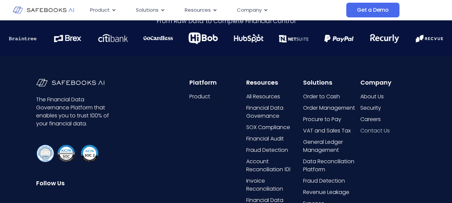 This screenshot has width=452, height=203. What do you see at coordinates (217, 83) in the screenshot?
I see `h6: Platform` at bounding box center [217, 83].